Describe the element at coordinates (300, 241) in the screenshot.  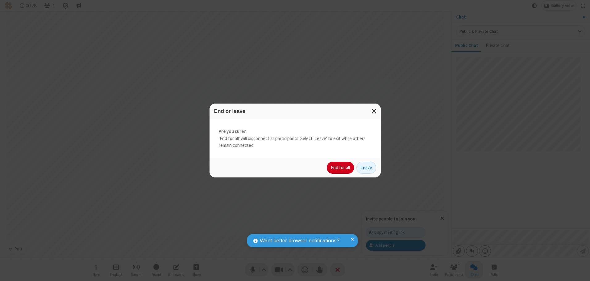
I see `span: Want better browser notifications?` at that location.